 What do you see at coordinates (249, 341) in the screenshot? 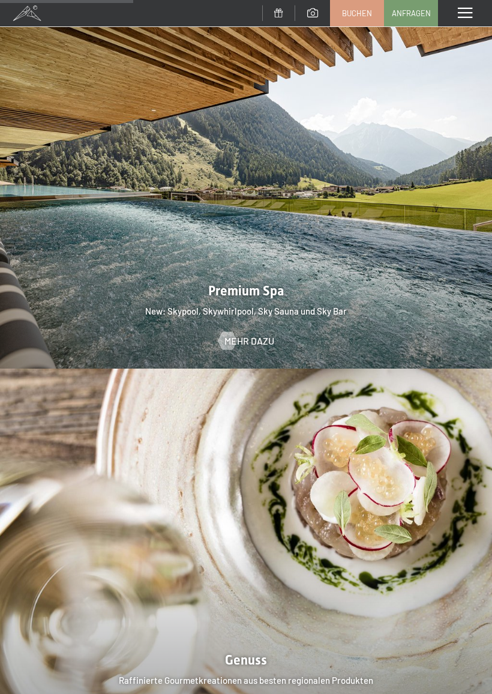
I see `span: Mehr dazu` at bounding box center [249, 341].